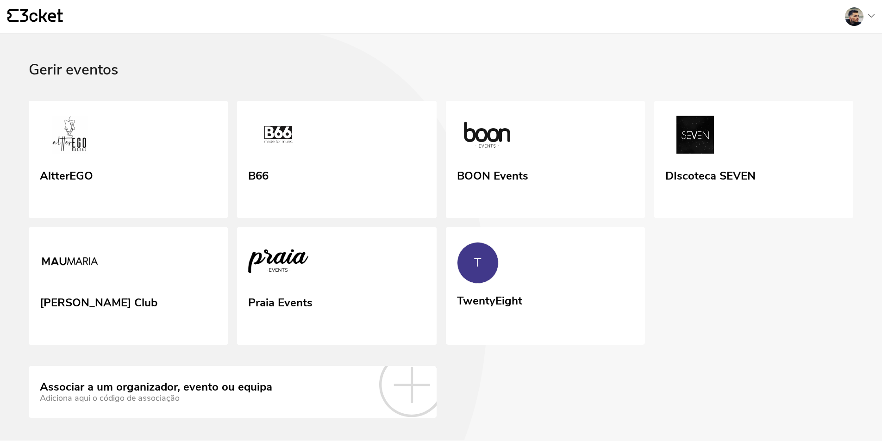 This screenshot has width=882, height=441. What do you see at coordinates (478, 263) in the screenshot?
I see `div: T` at bounding box center [478, 263].